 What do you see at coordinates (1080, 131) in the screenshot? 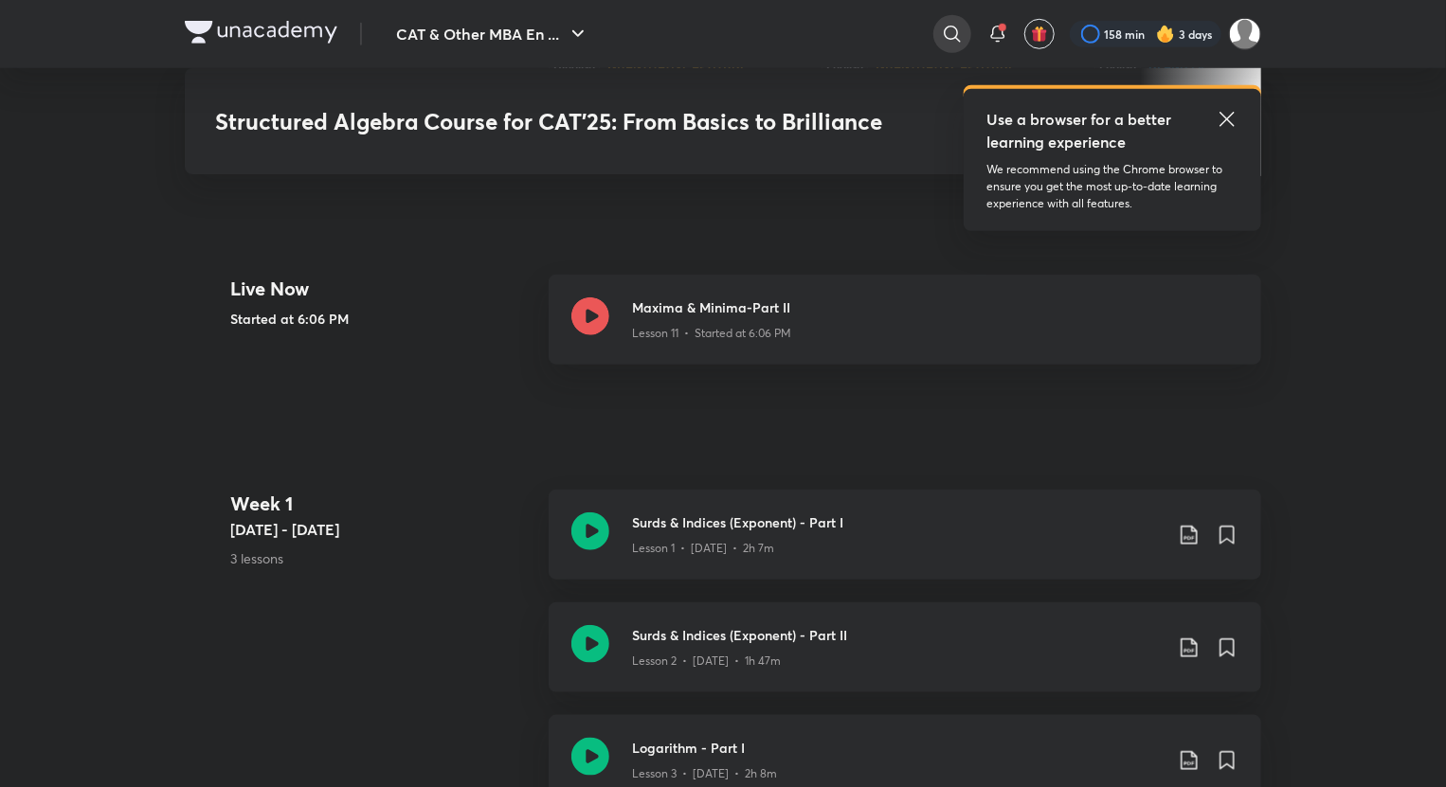
I see `h5: Use a browser for a better learning experience` at bounding box center [1080, 131].